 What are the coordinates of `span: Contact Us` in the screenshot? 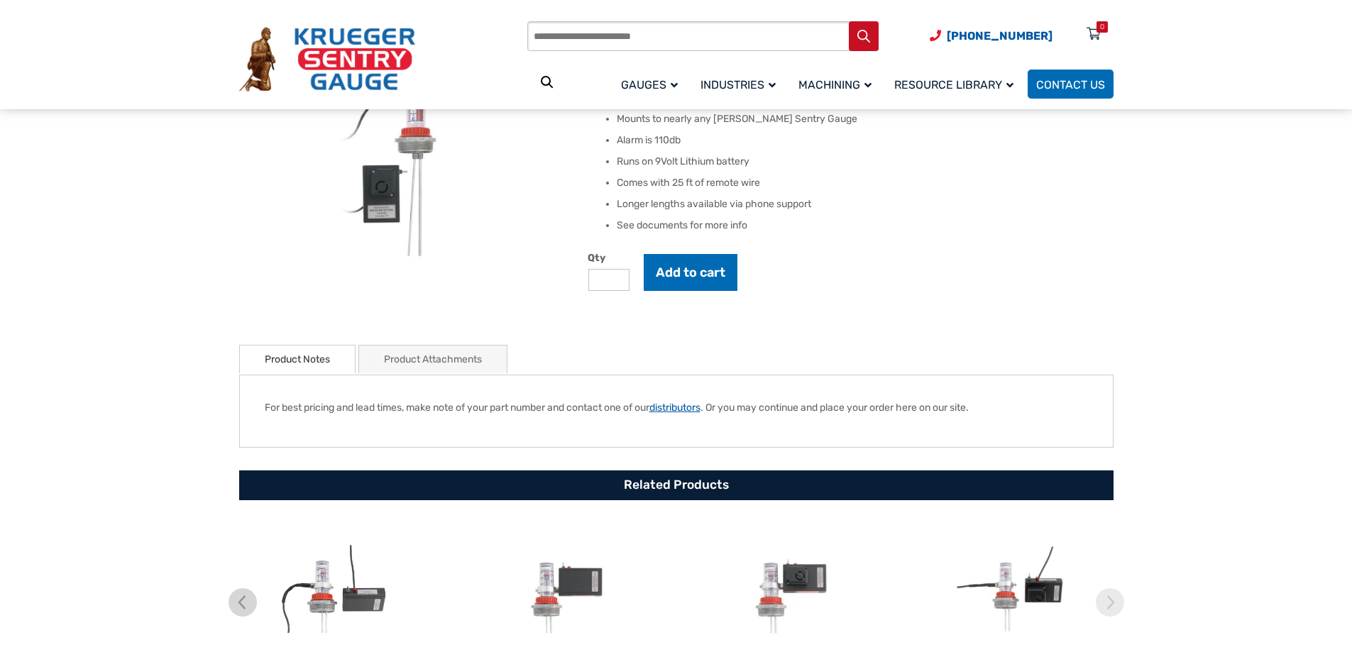 It's located at (1070, 84).